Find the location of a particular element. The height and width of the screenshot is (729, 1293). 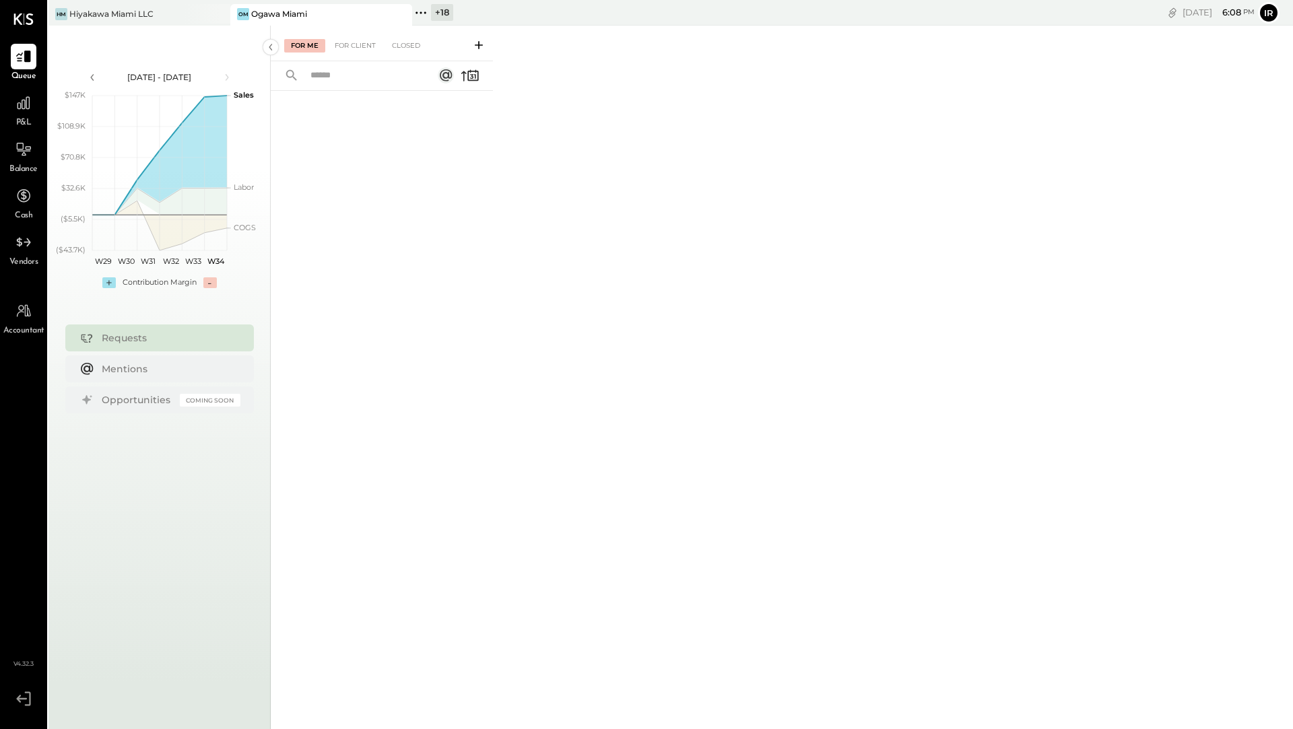

div: + 18 is located at coordinates (442, 12).